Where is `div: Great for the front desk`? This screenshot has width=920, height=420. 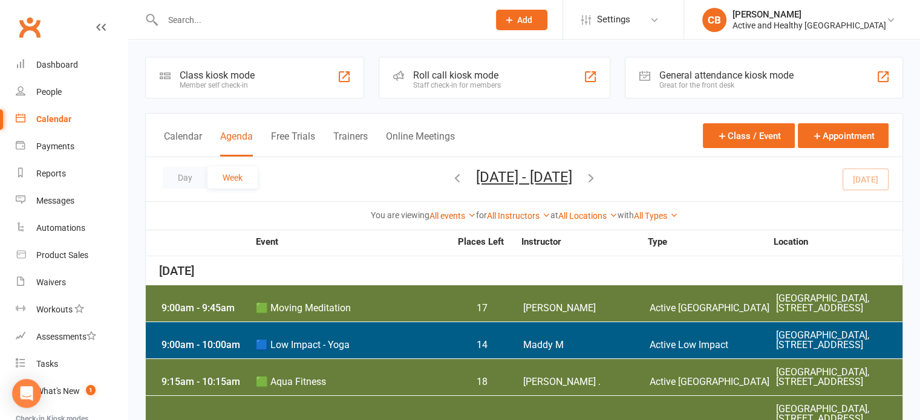 div: Great for the front desk is located at coordinates (726, 85).